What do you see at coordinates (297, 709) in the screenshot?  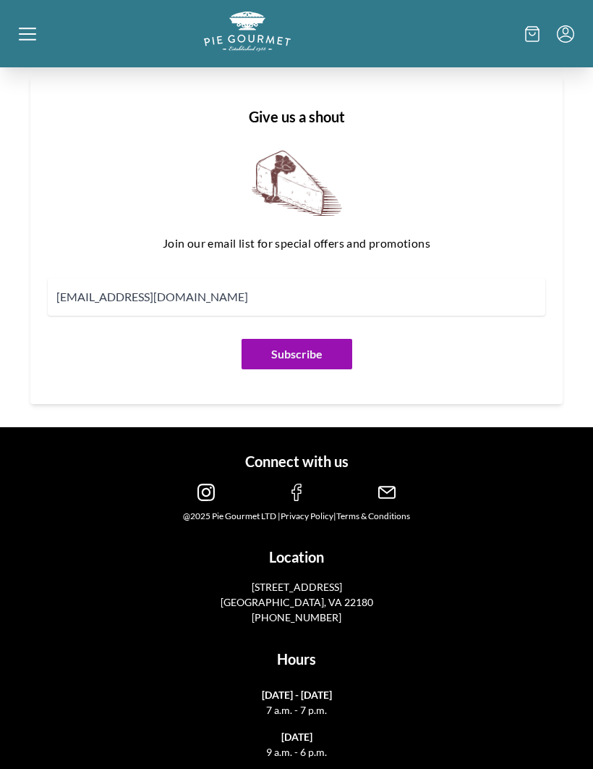 I see `span: 7 a.m. - 7 p.m.` at bounding box center [297, 709].